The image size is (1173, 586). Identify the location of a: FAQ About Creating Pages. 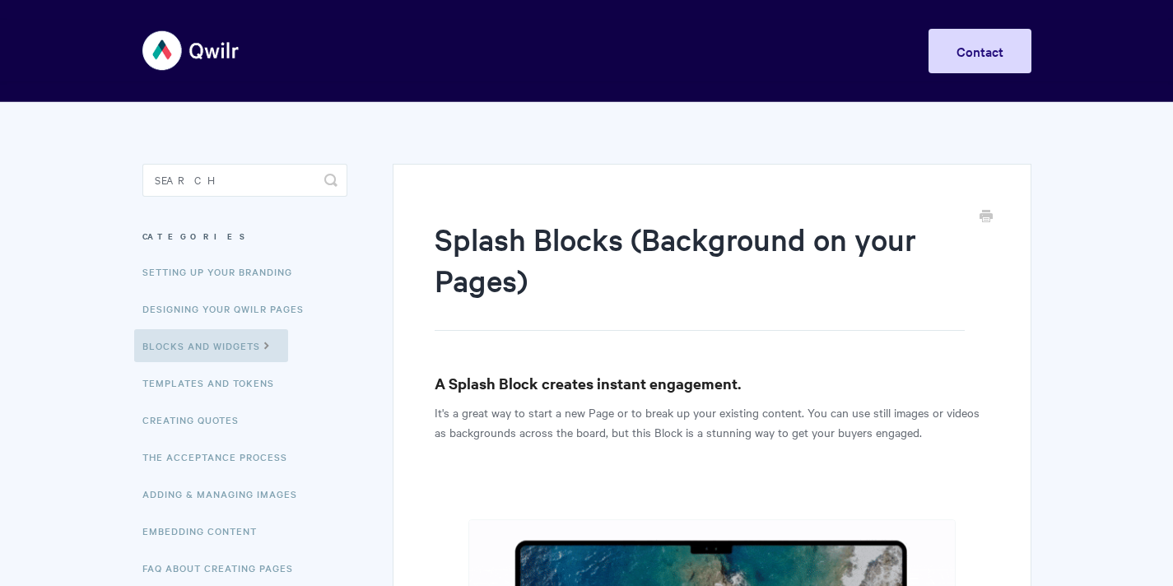
(224, 568).